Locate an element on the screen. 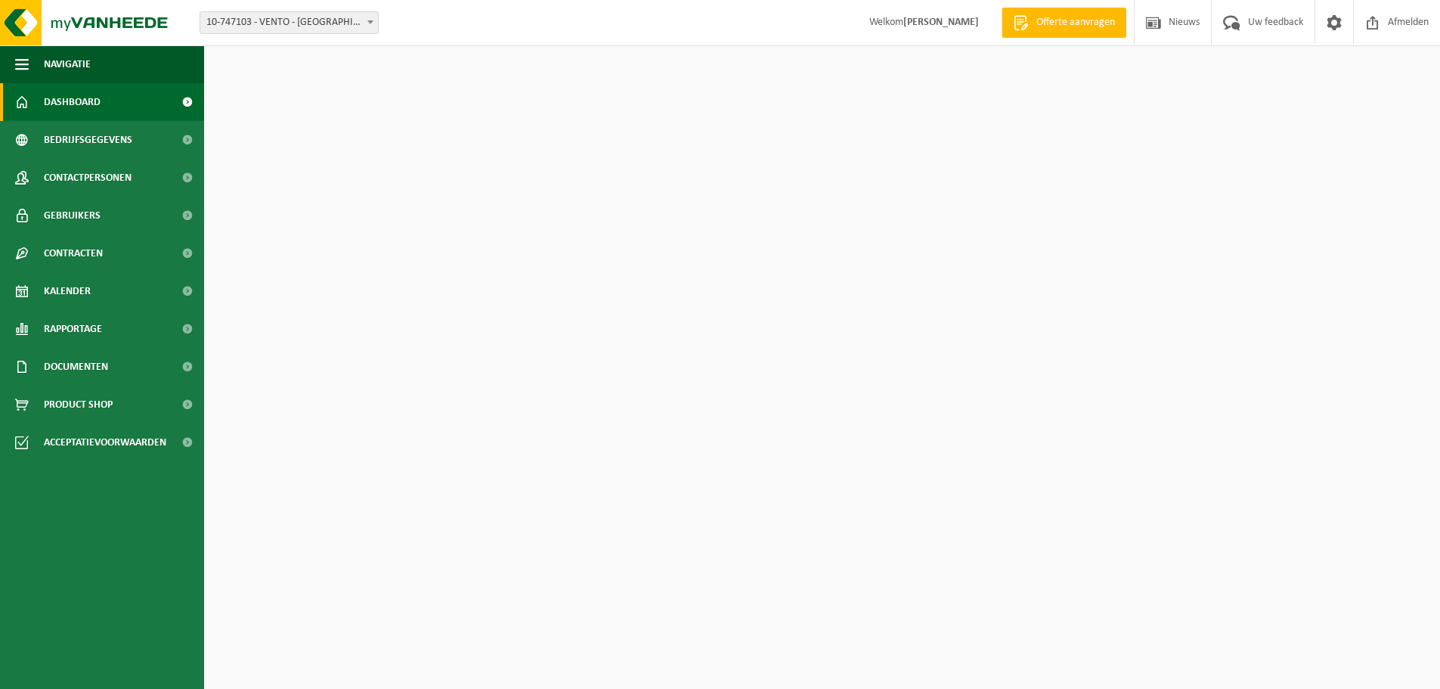 Image resolution: width=1440 pixels, height=689 pixels. span: Dashboard is located at coordinates (72, 102).